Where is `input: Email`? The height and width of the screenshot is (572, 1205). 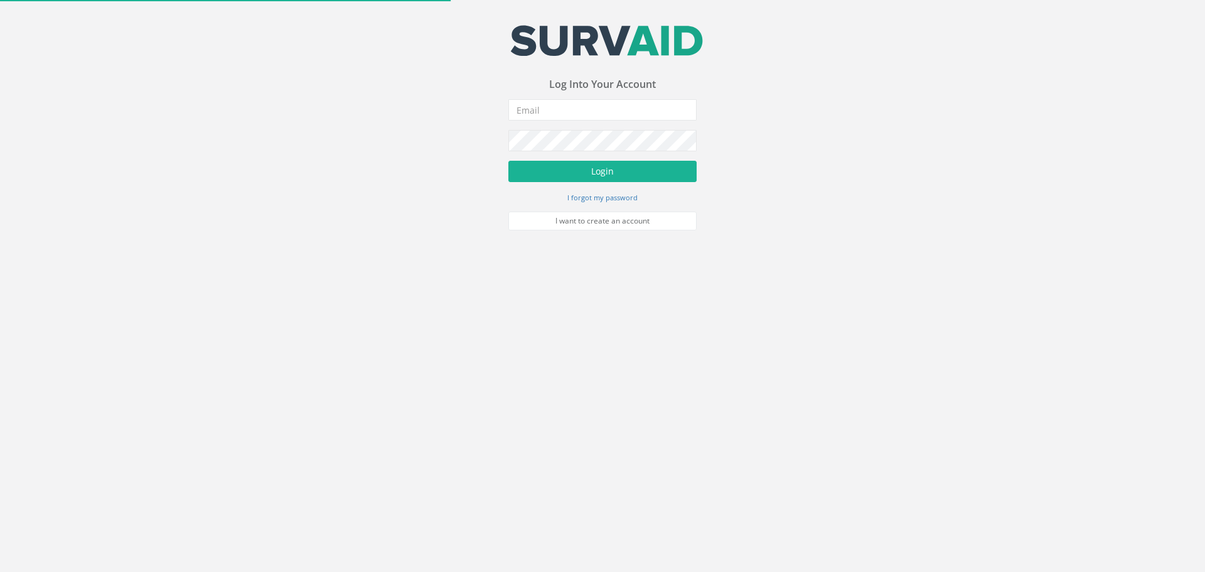 input: Email is located at coordinates (603, 110).